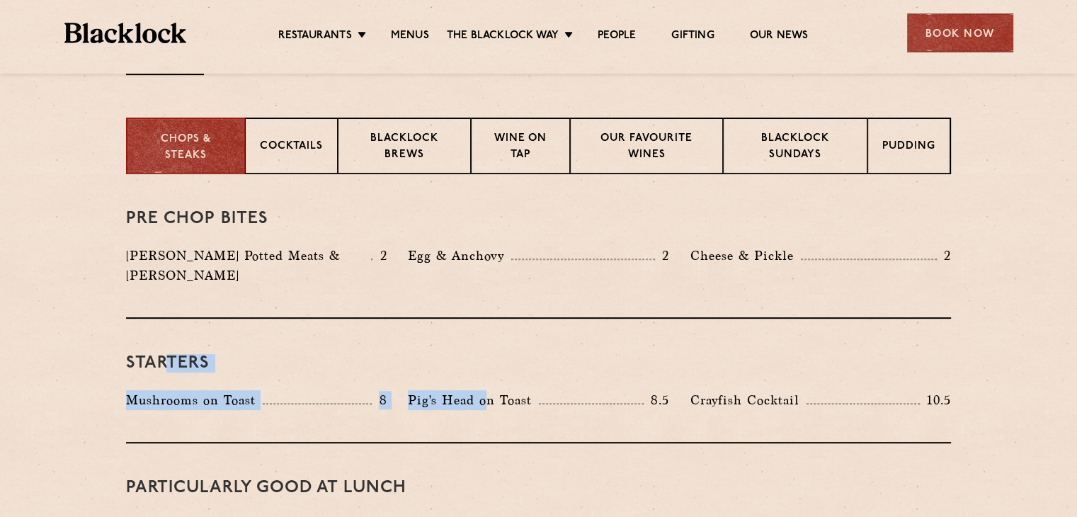 Image resolution: width=1077 pixels, height=517 pixels. I want to click on a: Gifting, so click(692, 37).